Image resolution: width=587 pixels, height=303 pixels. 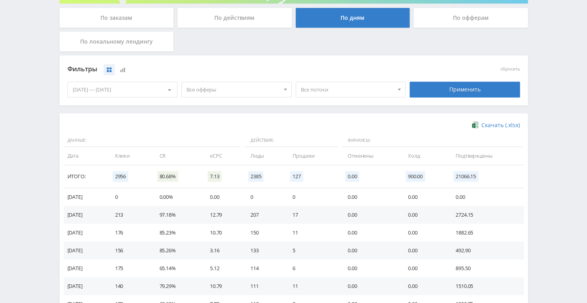 I want to click on td: 213, so click(x=129, y=215).